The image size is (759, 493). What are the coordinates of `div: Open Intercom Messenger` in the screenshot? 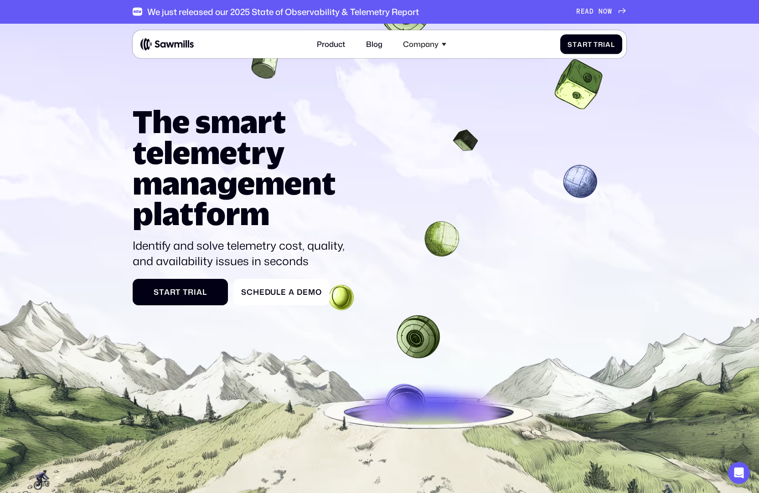 It's located at (739, 473).